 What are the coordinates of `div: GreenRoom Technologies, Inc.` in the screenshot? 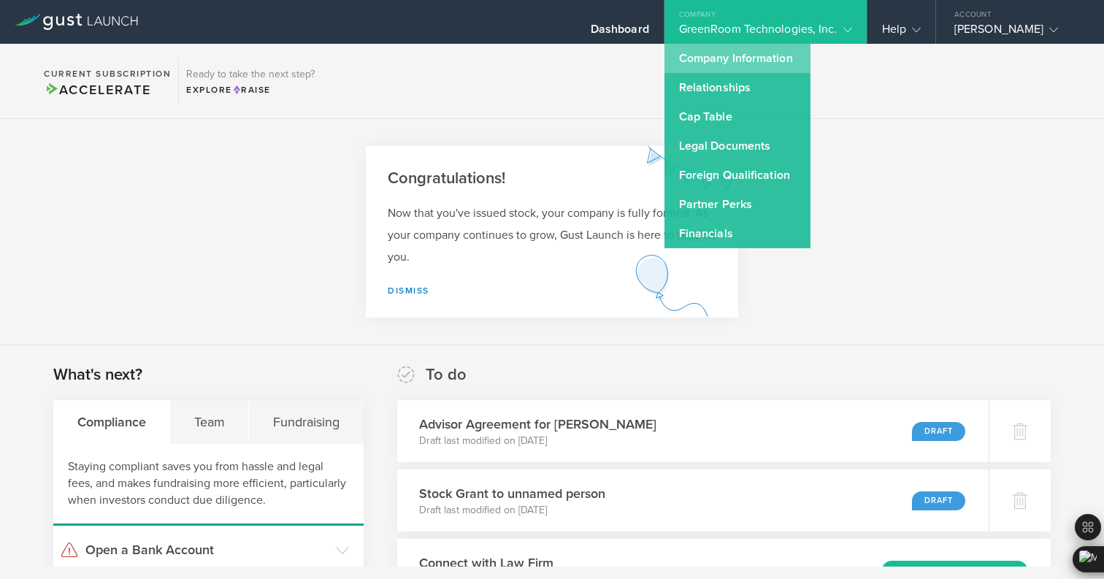 It's located at (765, 33).